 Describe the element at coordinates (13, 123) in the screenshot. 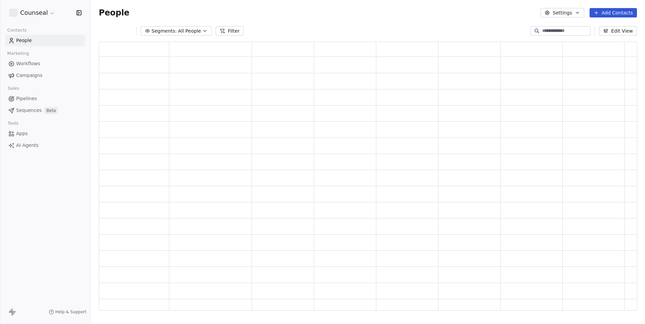

I see `span: Tools` at that location.